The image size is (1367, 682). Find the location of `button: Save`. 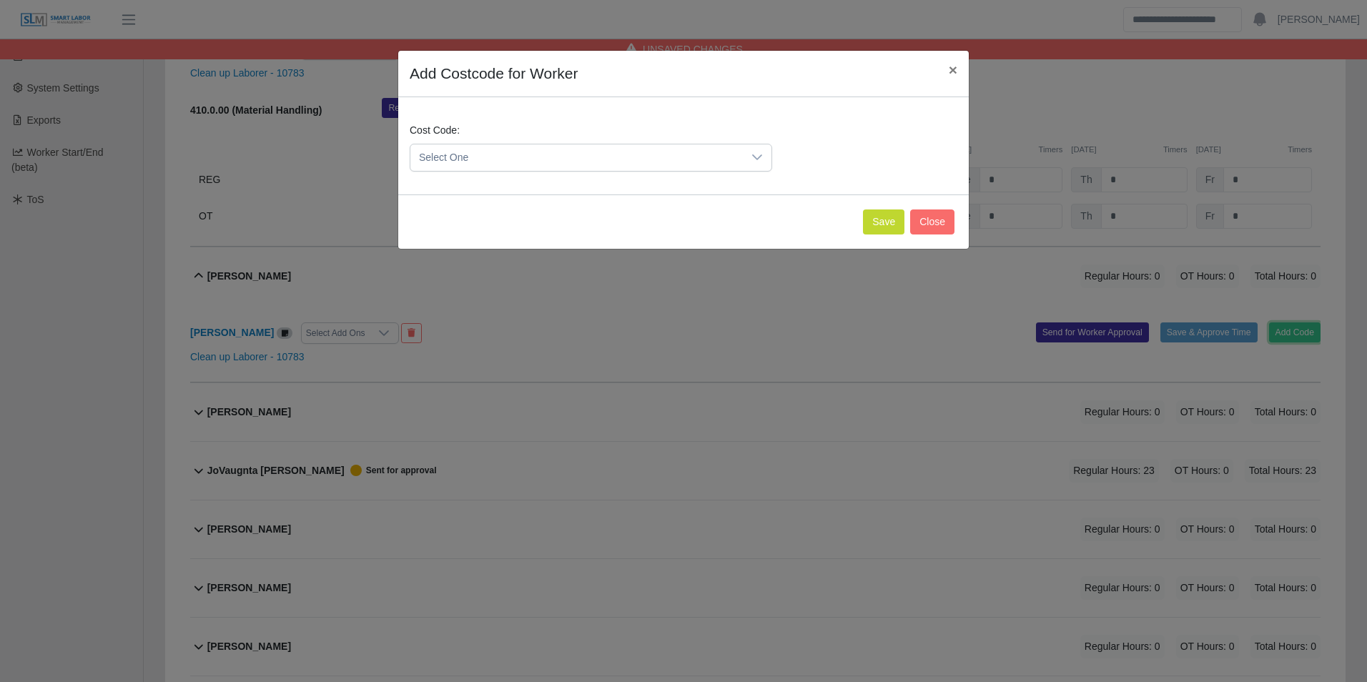

button: Save is located at coordinates (884, 222).